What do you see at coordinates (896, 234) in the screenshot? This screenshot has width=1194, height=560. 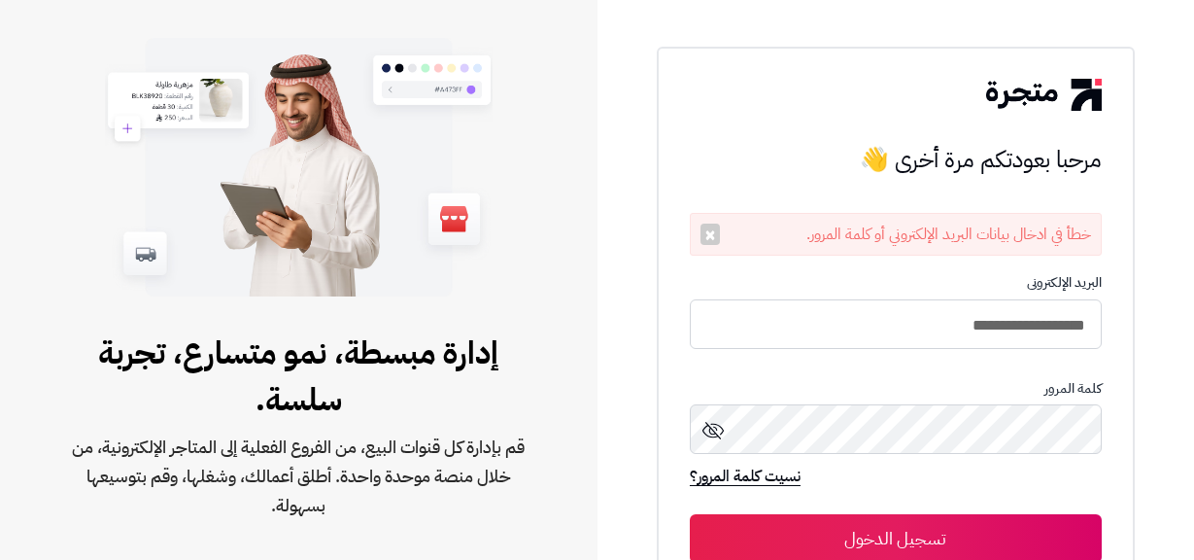 I see `div: خطأ في ادخال بيانات البريد الإلكتروني أو كلمة المرور.` at bounding box center [896, 234].